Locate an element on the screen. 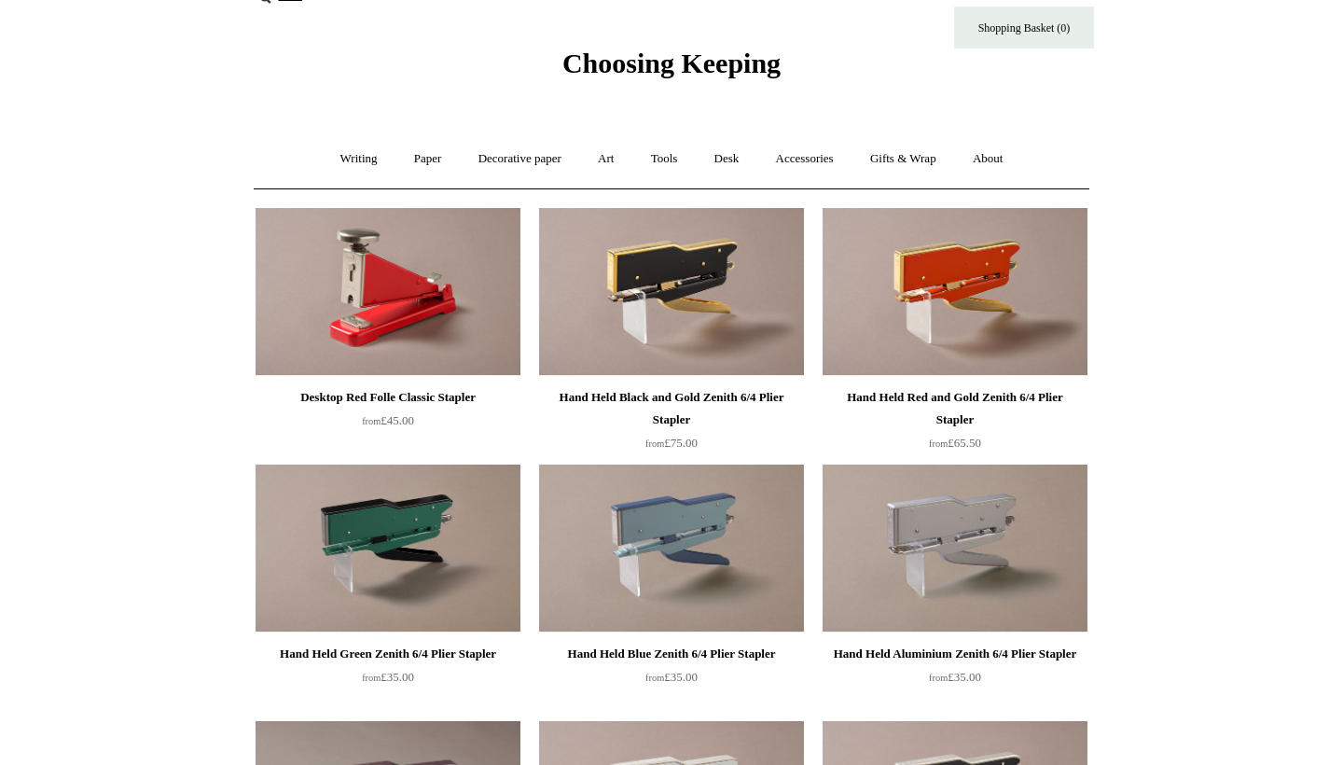  a: Hand Held Green Zenith 6/4 Plier Stapler Hand Held Green Zenith 6/4 Plier Stapler is located at coordinates (388, 548).